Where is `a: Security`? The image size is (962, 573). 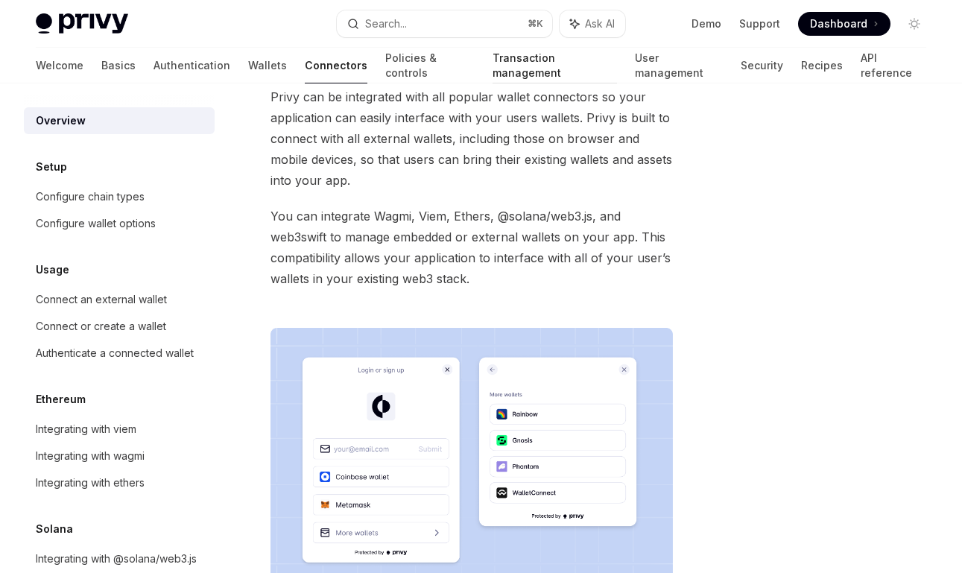
a: Security is located at coordinates (761, 66).